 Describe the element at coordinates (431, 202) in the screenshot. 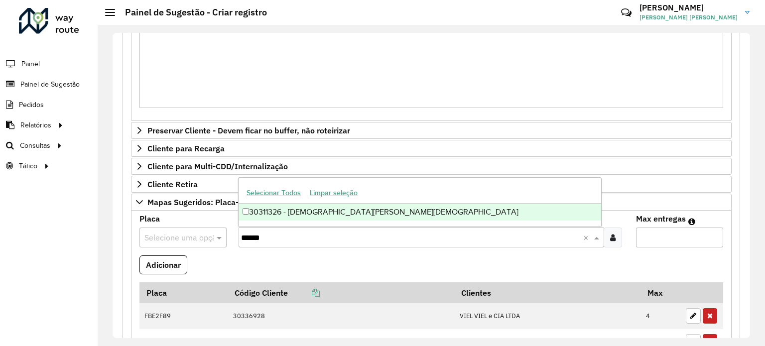

I see `a: Mapas Sugeridos: Placa-Cliente` at that location.